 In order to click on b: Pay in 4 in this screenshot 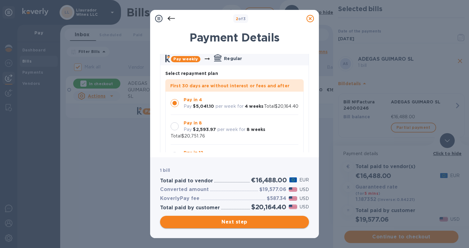, I will do `click(192, 100)`.